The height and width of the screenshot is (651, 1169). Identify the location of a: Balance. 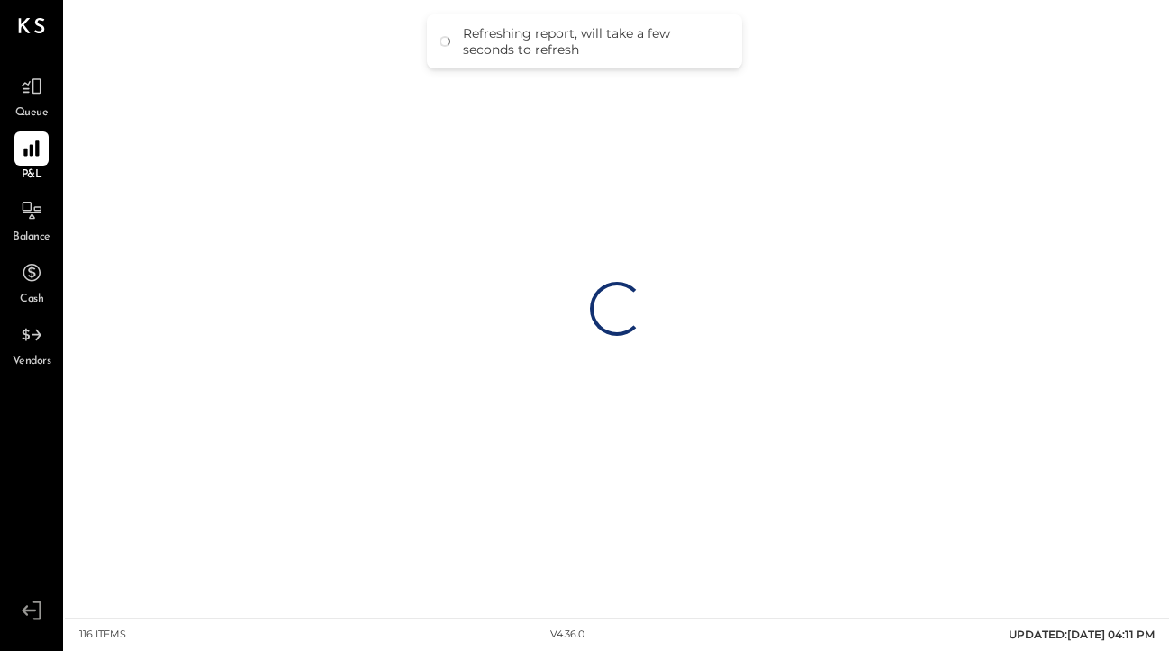
(32, 220).